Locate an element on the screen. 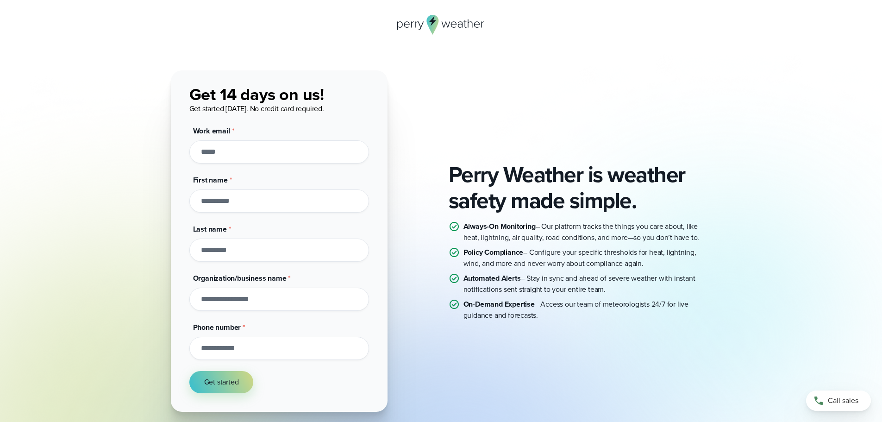 The image size is (882, 422). p: – Access our team of meteorologists 24/7 for live guidance and forecasts. is located at coordinates (588, 310).